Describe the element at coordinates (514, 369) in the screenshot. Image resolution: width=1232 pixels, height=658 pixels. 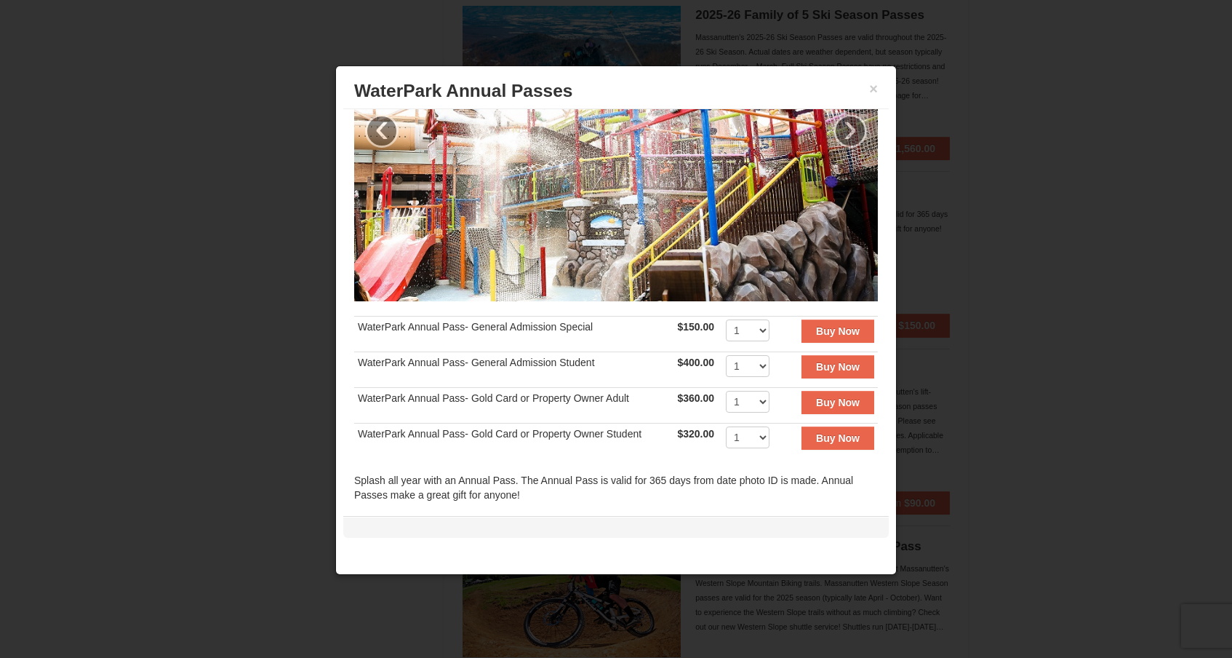
I see `td: WaterPark Annual Pass- General Admission Student` at that location.